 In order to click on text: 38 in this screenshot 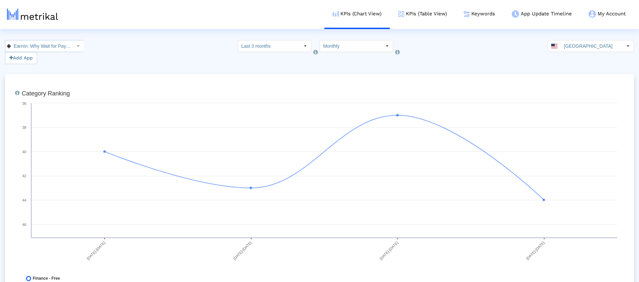, I will do `click(24, 128)`.